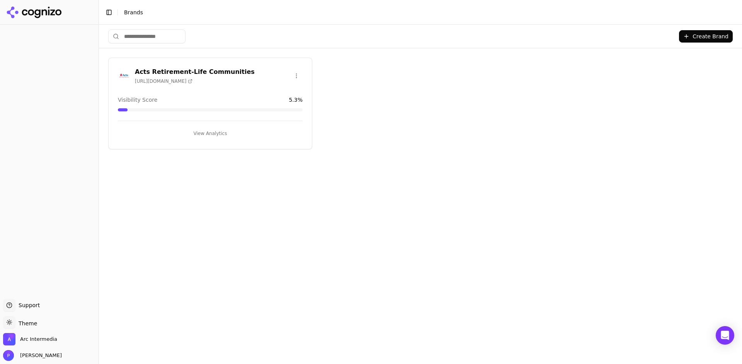 The width and height of the screenshot is (742, 364). What do you see at coordinates (9, 339) in the screenshot?
I see `img: Arc Intermedia` at bounding box center [9, 339].